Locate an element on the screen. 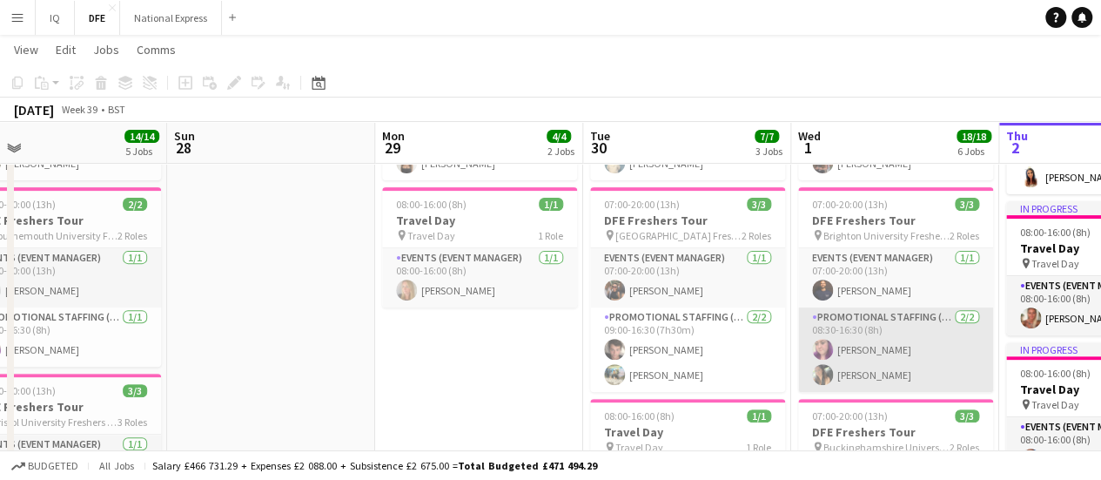 This screenshot has height=480, width=1101. span: 2/2 is located at coordinates (135, 204).